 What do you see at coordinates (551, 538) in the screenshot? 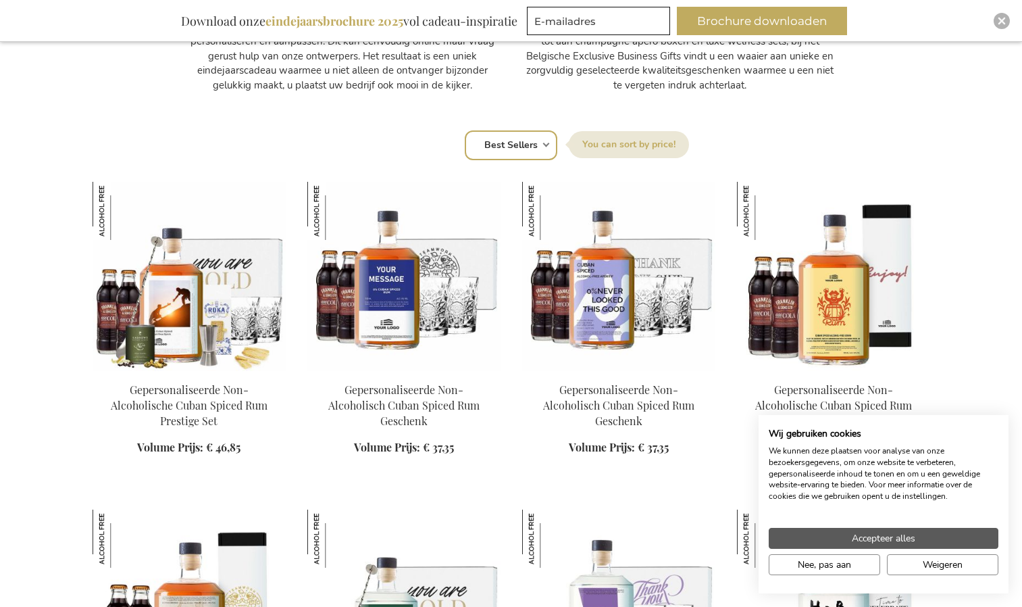
I see `img: Gepersonaliseerde Non-Alcoholische Botanical Dry Gin Cadeau` at bounding box center [551, 538].